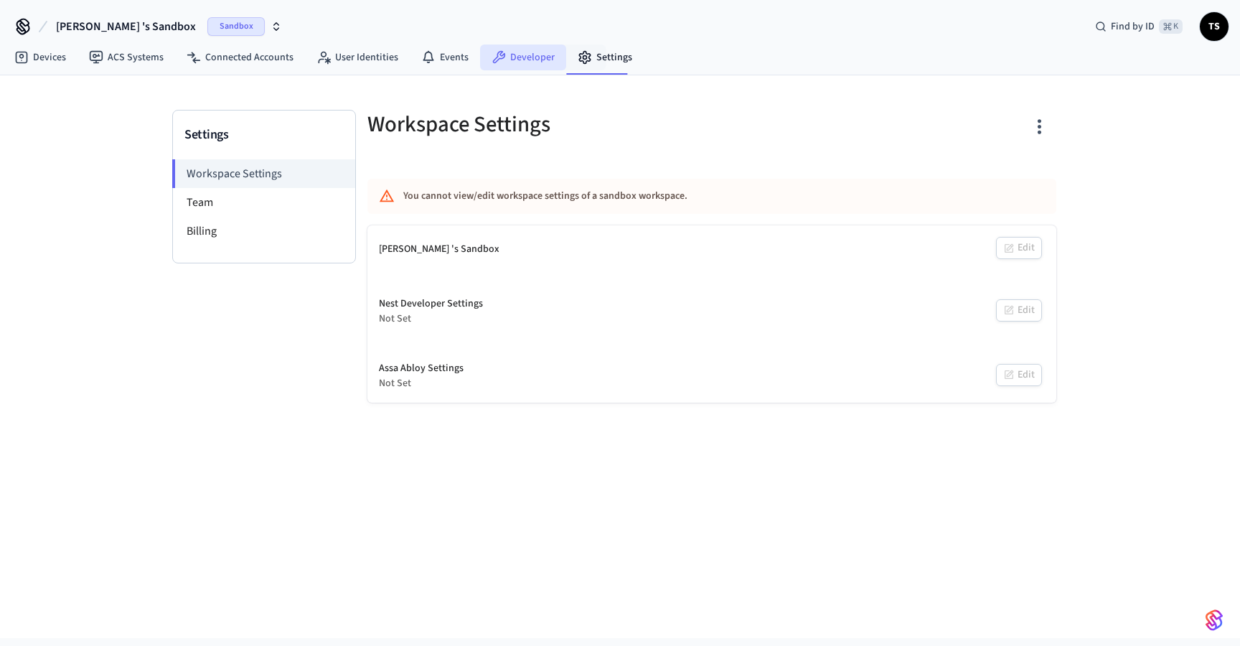 Image resolution: width=1240 pixels, height=646 pixels. What do you see at coordinates (1215, 620) in the screenshot?
I see `img: SeamLogoGradient.69752ec5.svg` at bounding box center [1215, 620].